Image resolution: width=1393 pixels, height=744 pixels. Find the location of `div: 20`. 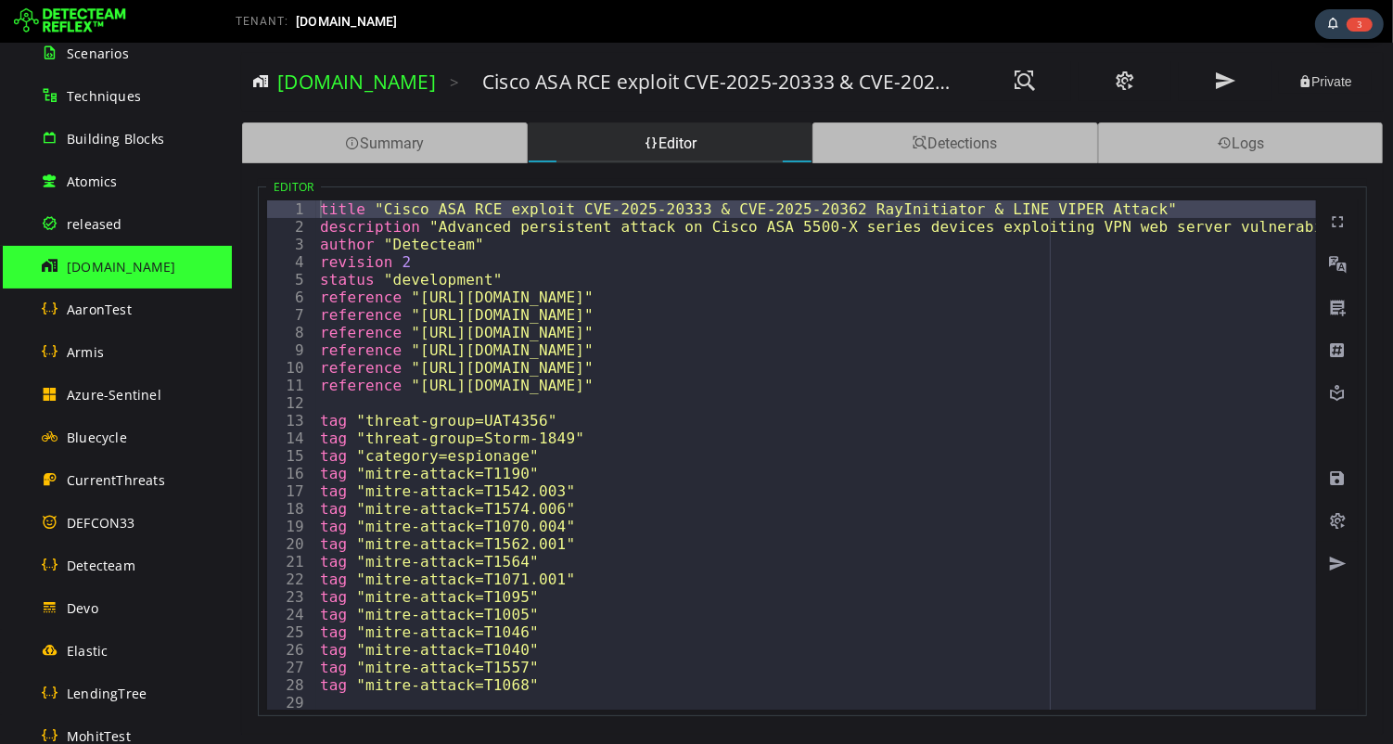

div: 20 is located at coordinates (59, 501).